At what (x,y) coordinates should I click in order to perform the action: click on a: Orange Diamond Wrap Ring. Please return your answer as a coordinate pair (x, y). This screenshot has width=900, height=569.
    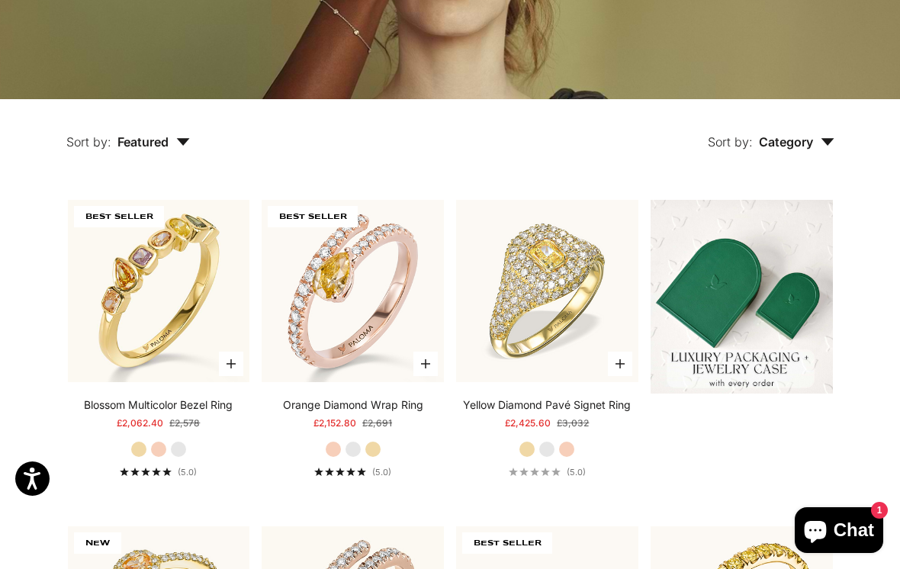
    Looking at the image, I should click on (353, 405).